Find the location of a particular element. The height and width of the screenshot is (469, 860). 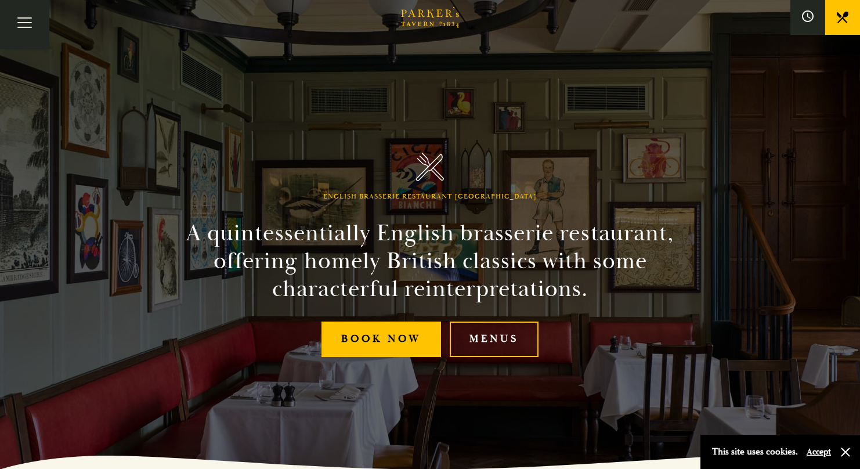

img: Parker's Tavern Brasserie Cambridge is located at coordinates (430, 167).